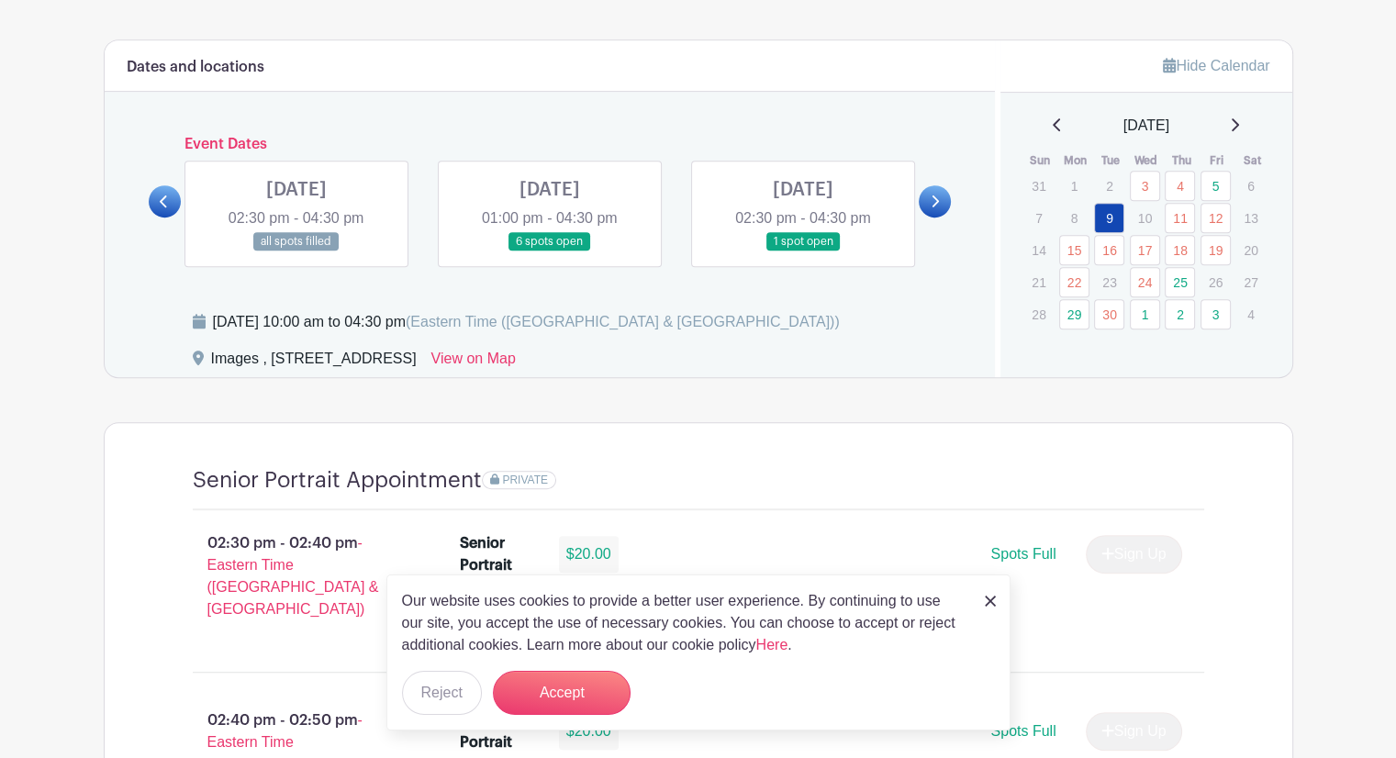 The height and width of the screenshot is (758, 1396). Describe the element at coordinates (196, 67) in the screenshot. I see `h6: Dates and locations` at that location.